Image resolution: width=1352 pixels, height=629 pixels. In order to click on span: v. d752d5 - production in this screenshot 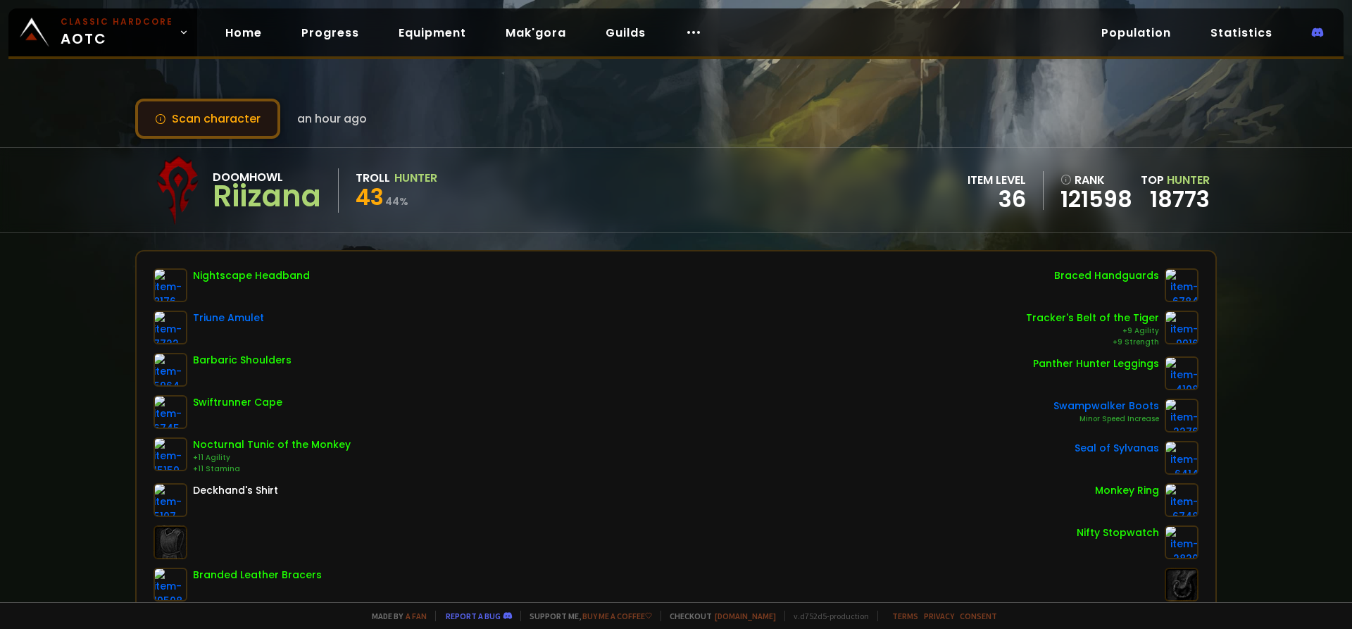, I will do `click(827, 616)`.